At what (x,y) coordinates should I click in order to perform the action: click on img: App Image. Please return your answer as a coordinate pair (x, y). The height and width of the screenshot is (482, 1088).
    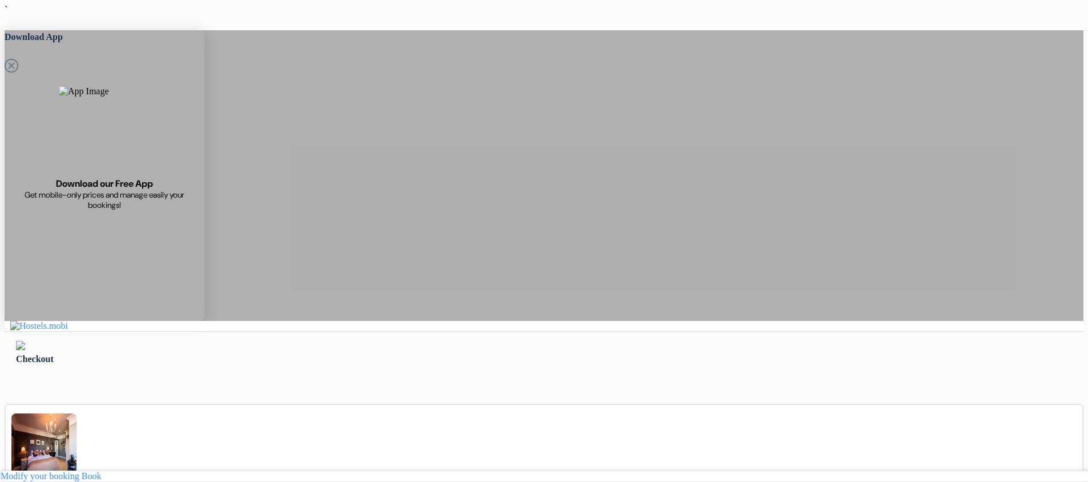
    Looking at the image, I should click on (105, 132).